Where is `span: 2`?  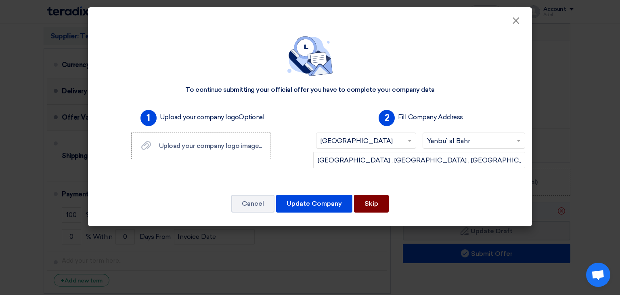
span: 2 is located at coordinates (386, 118).